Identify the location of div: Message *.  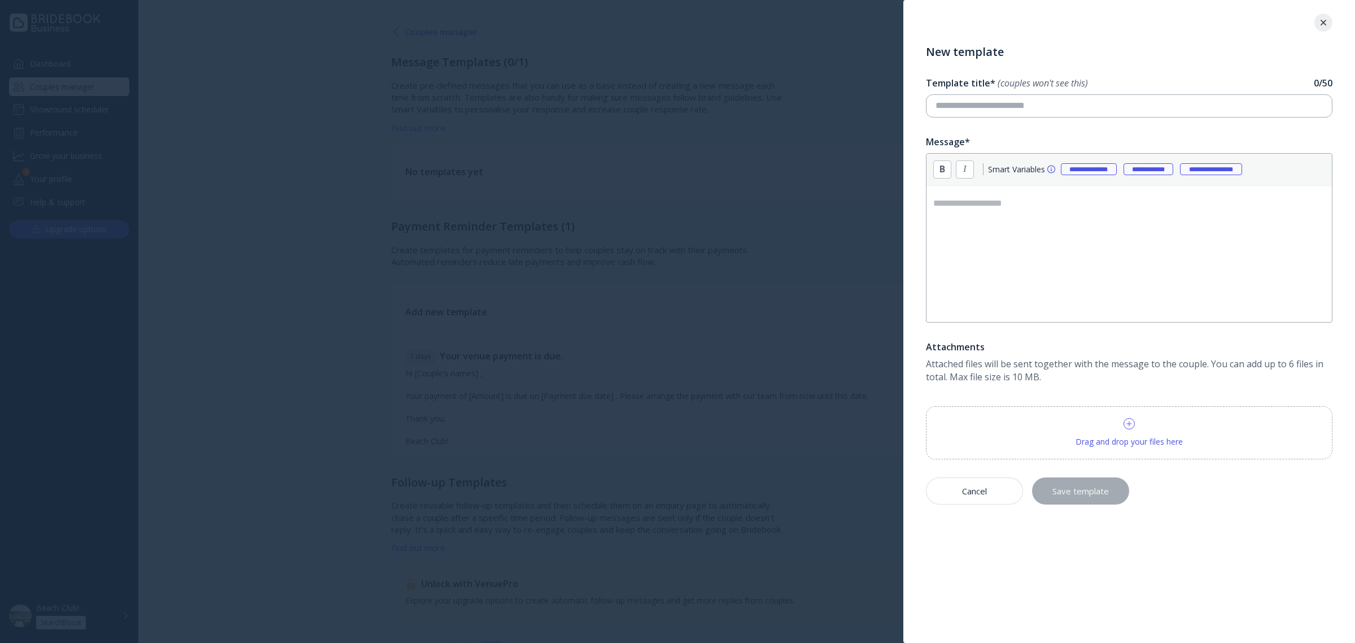
(1130, 142).